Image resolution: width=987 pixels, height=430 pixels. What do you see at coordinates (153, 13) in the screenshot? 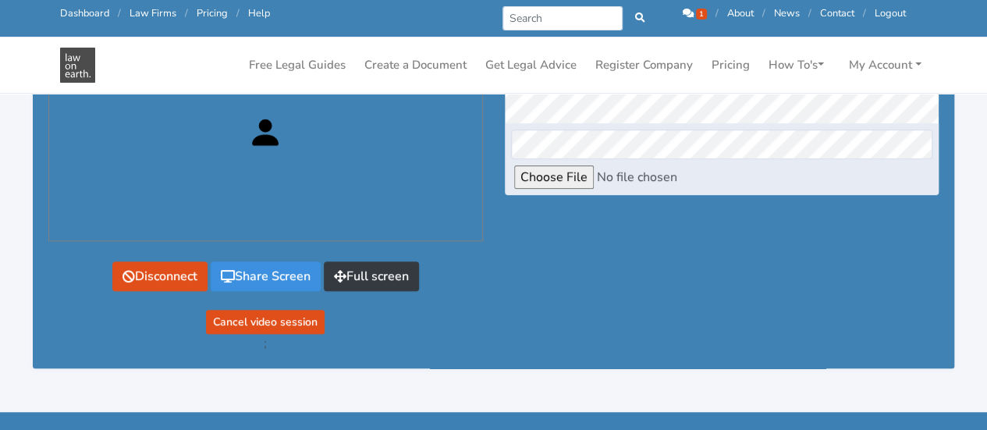
I see `a: Law Firms` at bounding box center [153, 13].